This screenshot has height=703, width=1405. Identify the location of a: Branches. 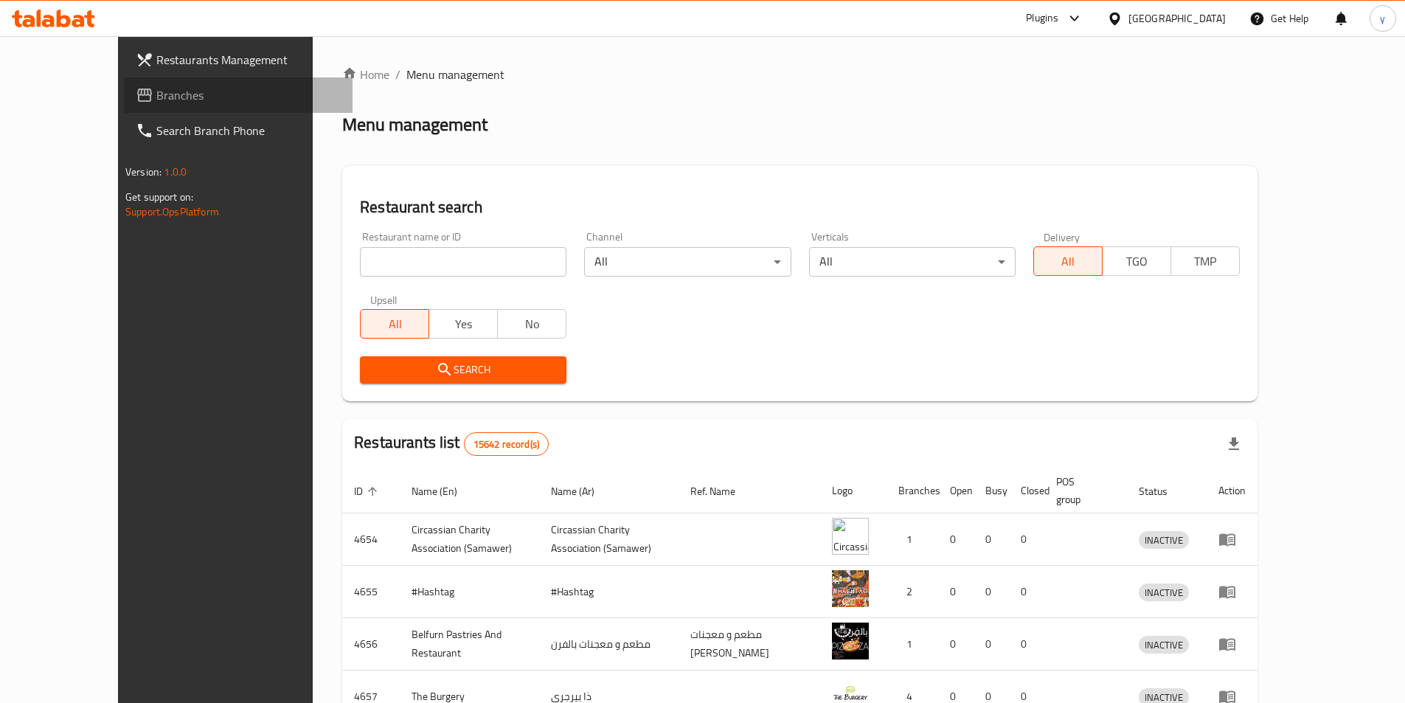
(238, 95).